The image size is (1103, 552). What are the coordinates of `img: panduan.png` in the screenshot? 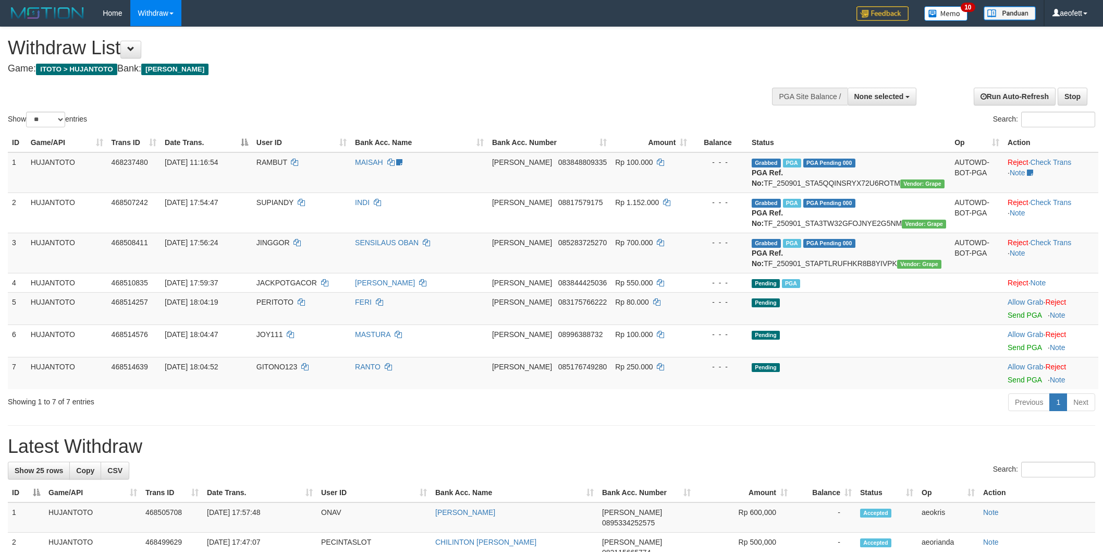 It's located at (1010, 13).